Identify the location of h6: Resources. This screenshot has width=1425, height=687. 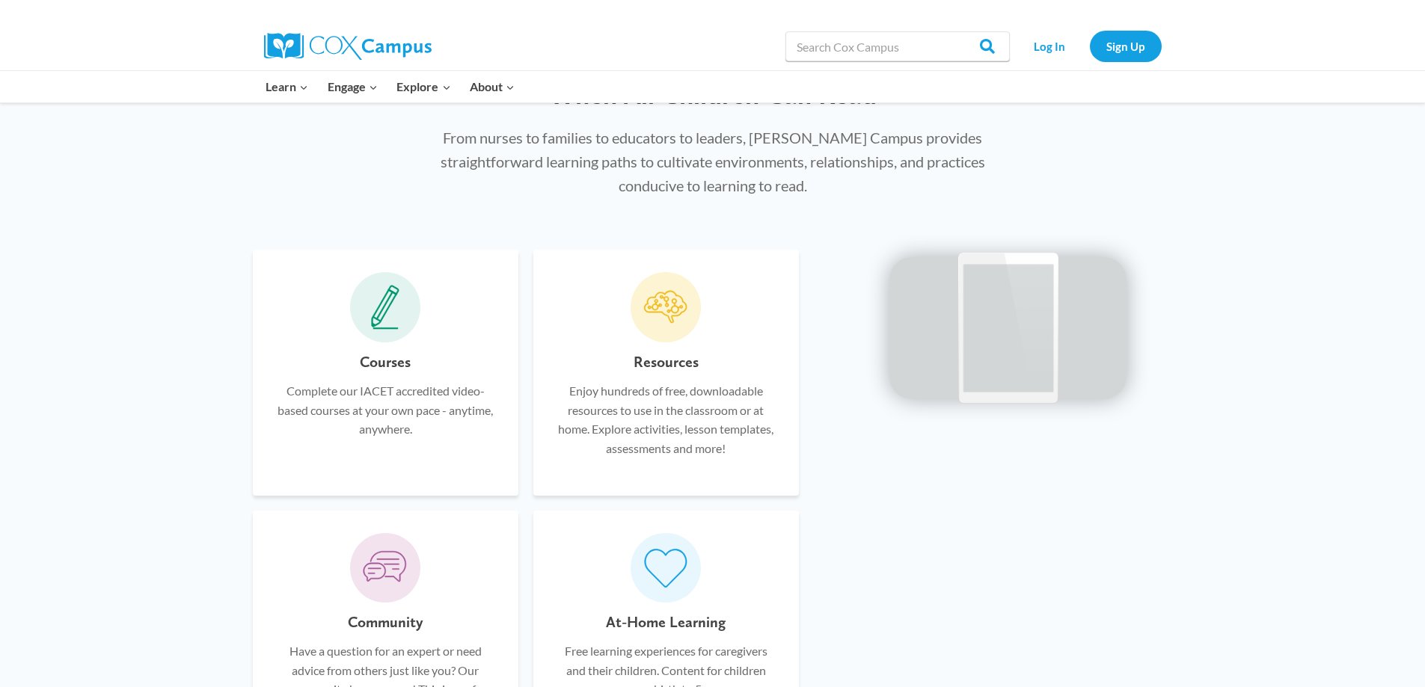
(666, 362).